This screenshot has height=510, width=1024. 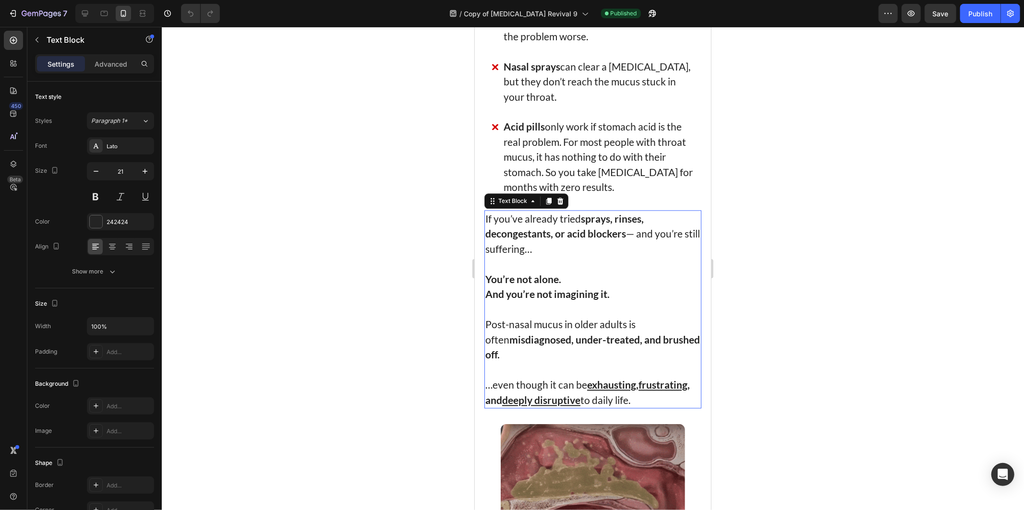 I want to click on input: Auto, so click(x=120, y=326).